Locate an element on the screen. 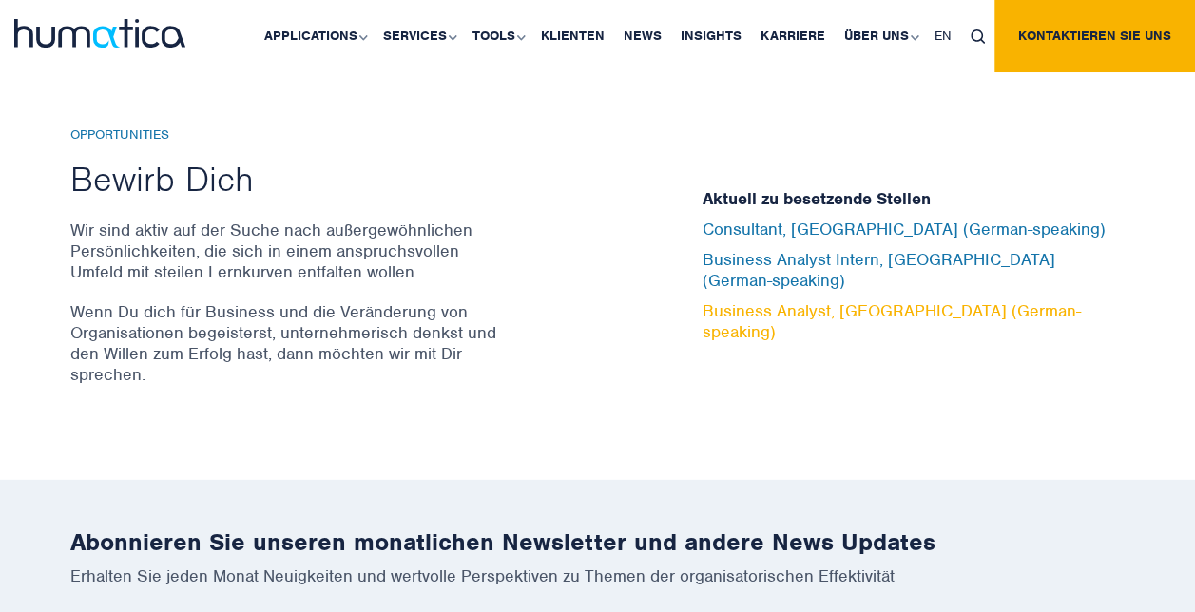 This screenshot has height=612, width=1195. img: search_icon is located at coordinates (978, 36).